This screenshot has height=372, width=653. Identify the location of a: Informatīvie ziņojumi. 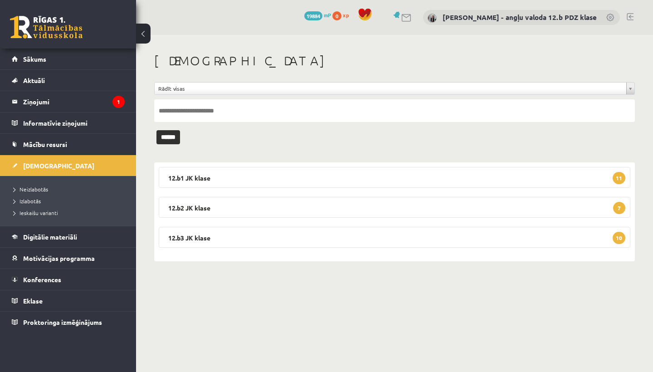
(68, 123).